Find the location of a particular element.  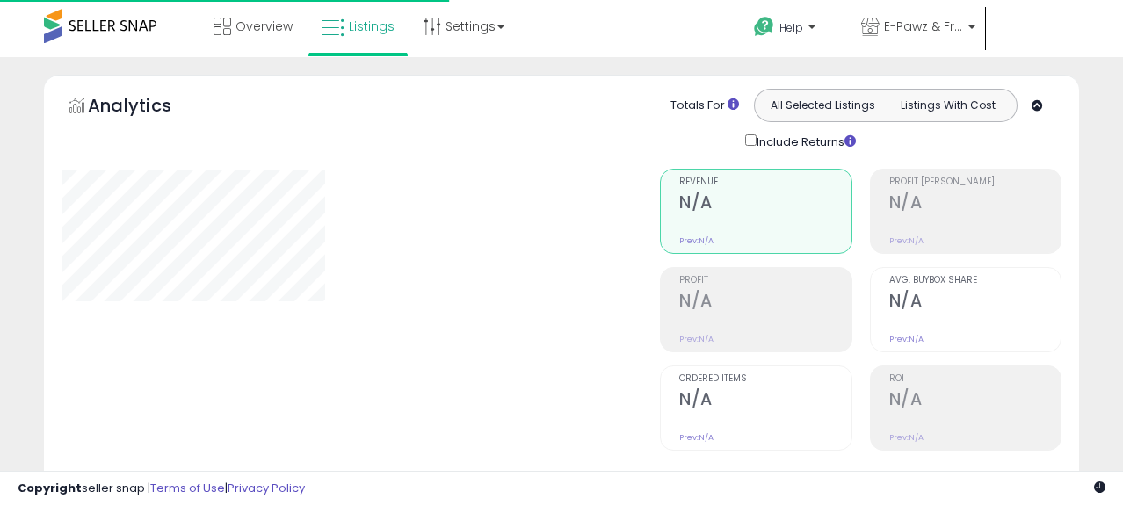

span: Avg. Buybox Share is located at coordinates (974, 280).